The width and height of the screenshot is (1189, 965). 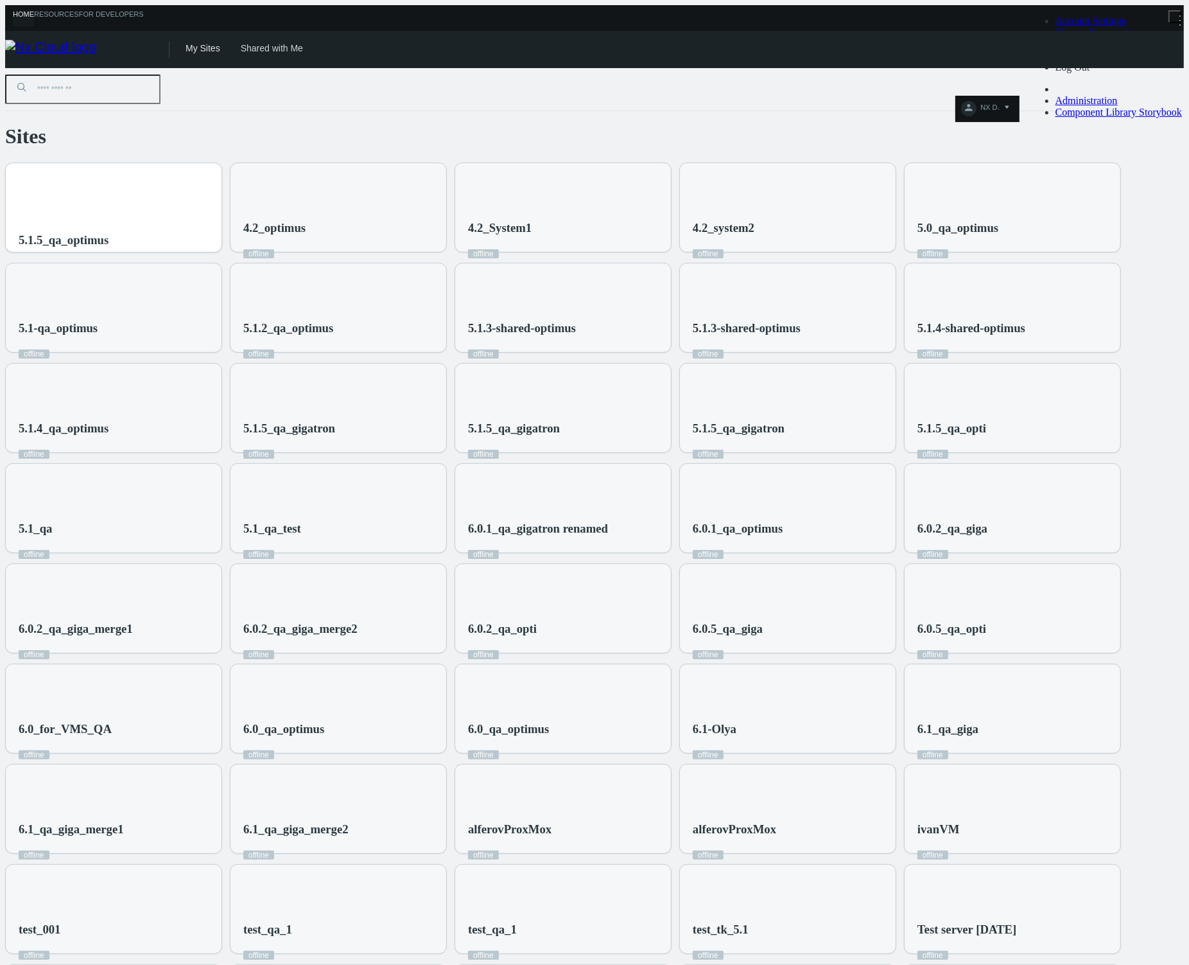 What do you see at coordinates (111, 18) in the screenshot?
I see `a: For Developers` at bounding box center [111, 18].